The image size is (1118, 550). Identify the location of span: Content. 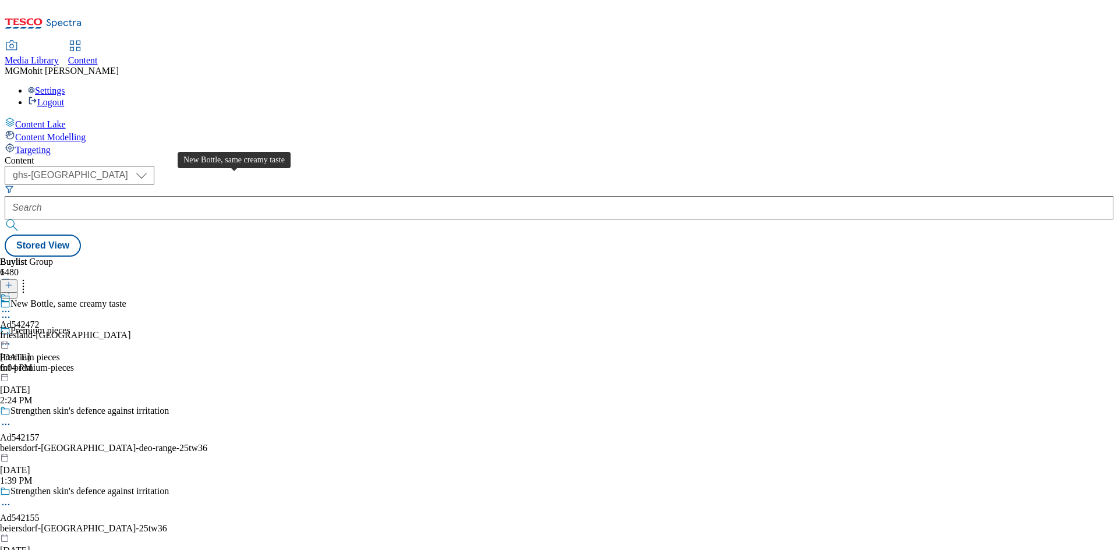
(83, 60).